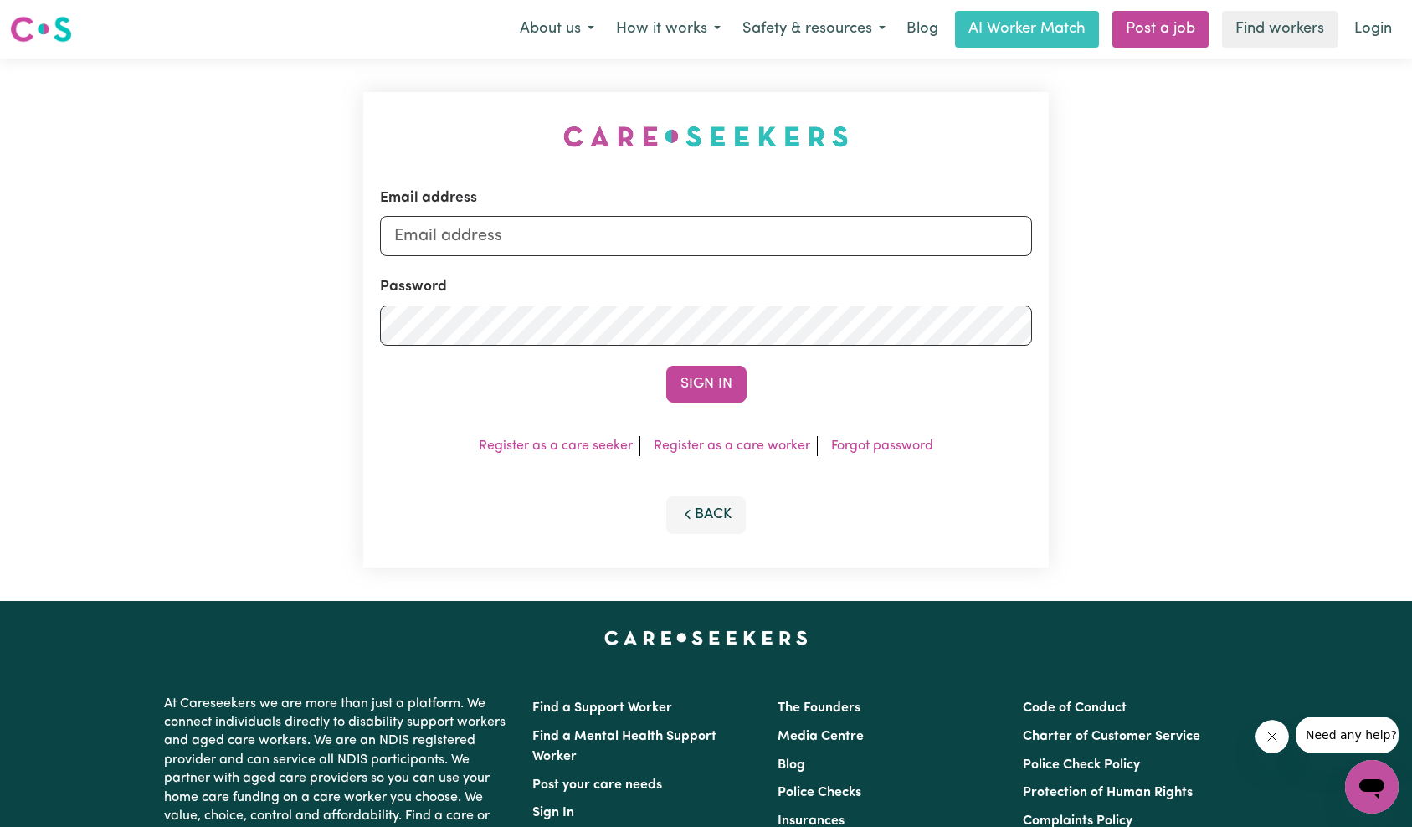 Image resolution: width=1412 pixels, height=827 pixels. I want to click on a: The Founders, so click(818, 708).